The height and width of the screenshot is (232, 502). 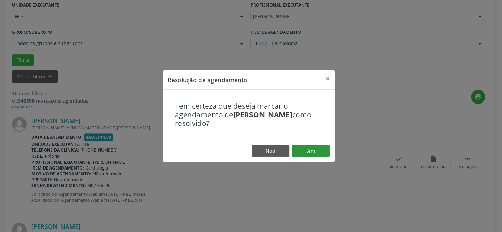 I want to click on h4: Tem certeza que deseja marcar o agendamento de como resolvido?, so click(x=249, y=115).